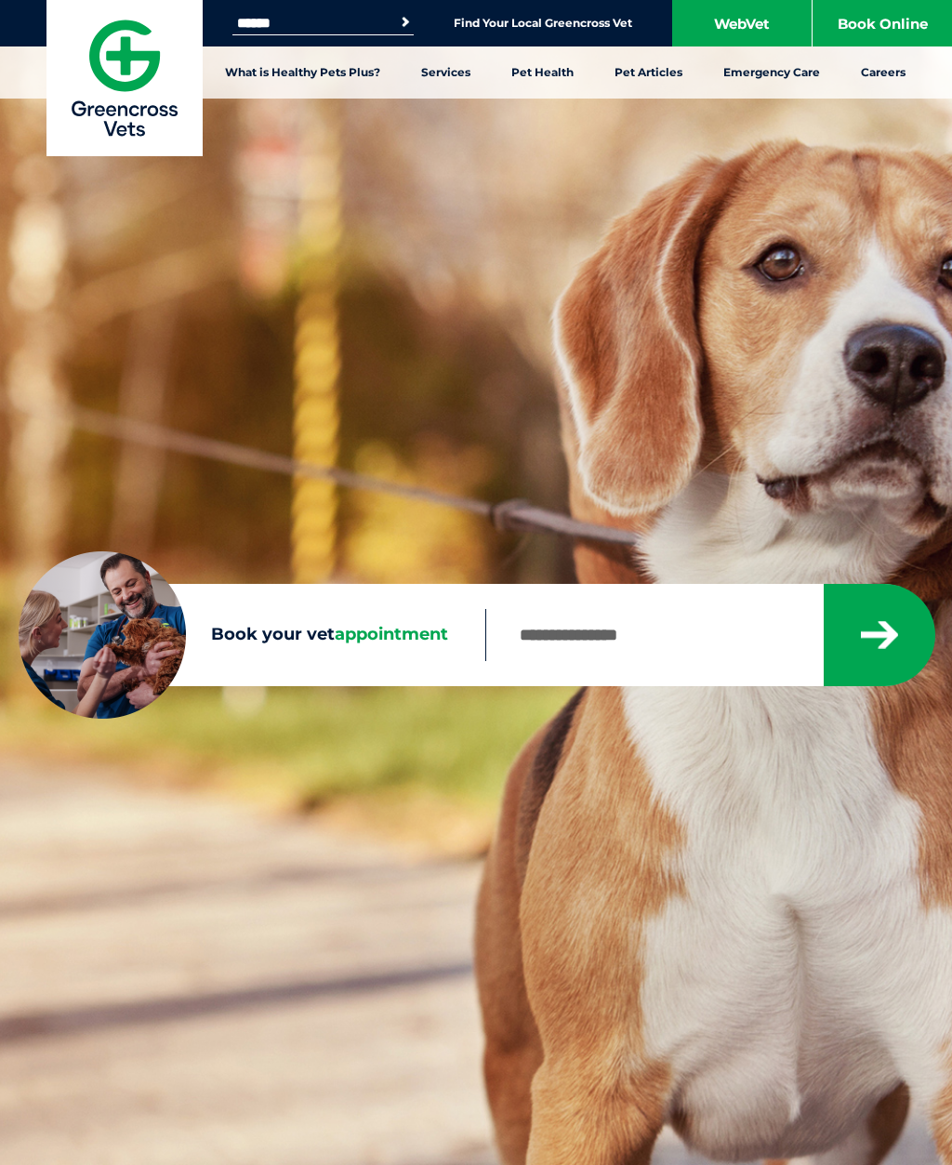  Describe the element at coordinates (543, 23) in the screenshot. I see `a: Find Your Local Greencross Vet` at that location.